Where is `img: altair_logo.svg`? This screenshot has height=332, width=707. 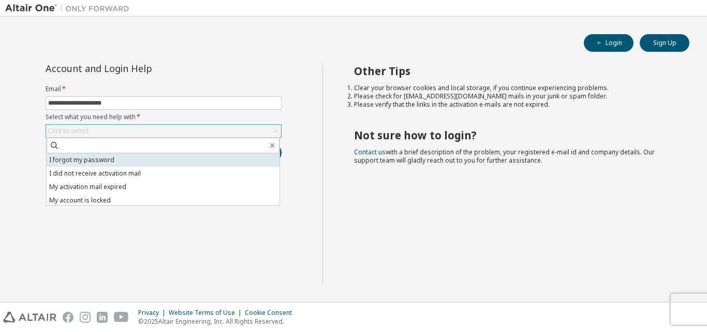 img: altair_logo.svg is located at coordinates (30, 317).